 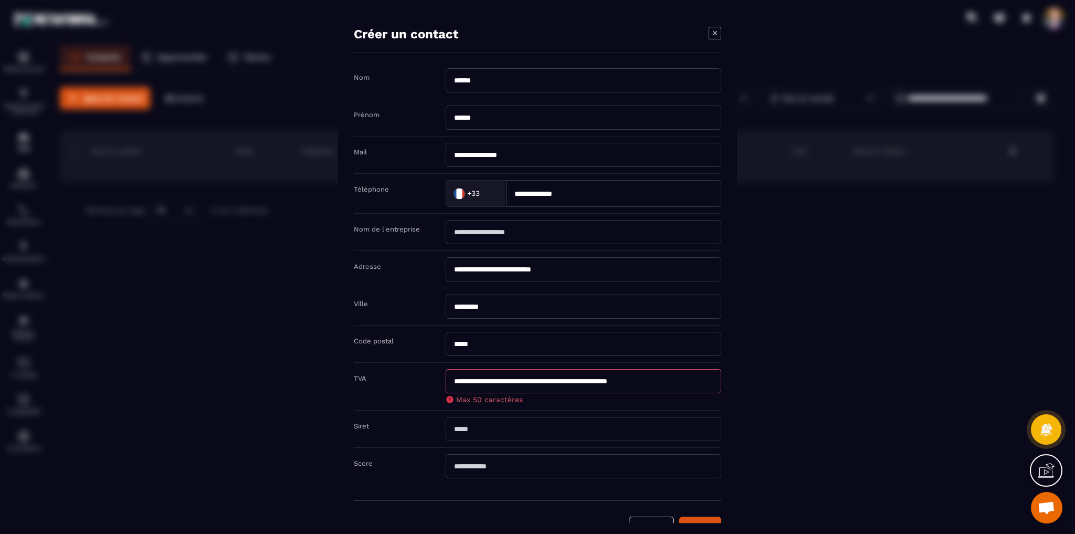 I want to click on h4: Créer un contact, so click(x=406, y=34).